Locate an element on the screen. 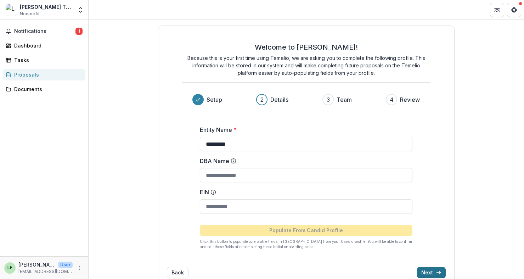  h3: Setup is located at coordinates (214, 100).